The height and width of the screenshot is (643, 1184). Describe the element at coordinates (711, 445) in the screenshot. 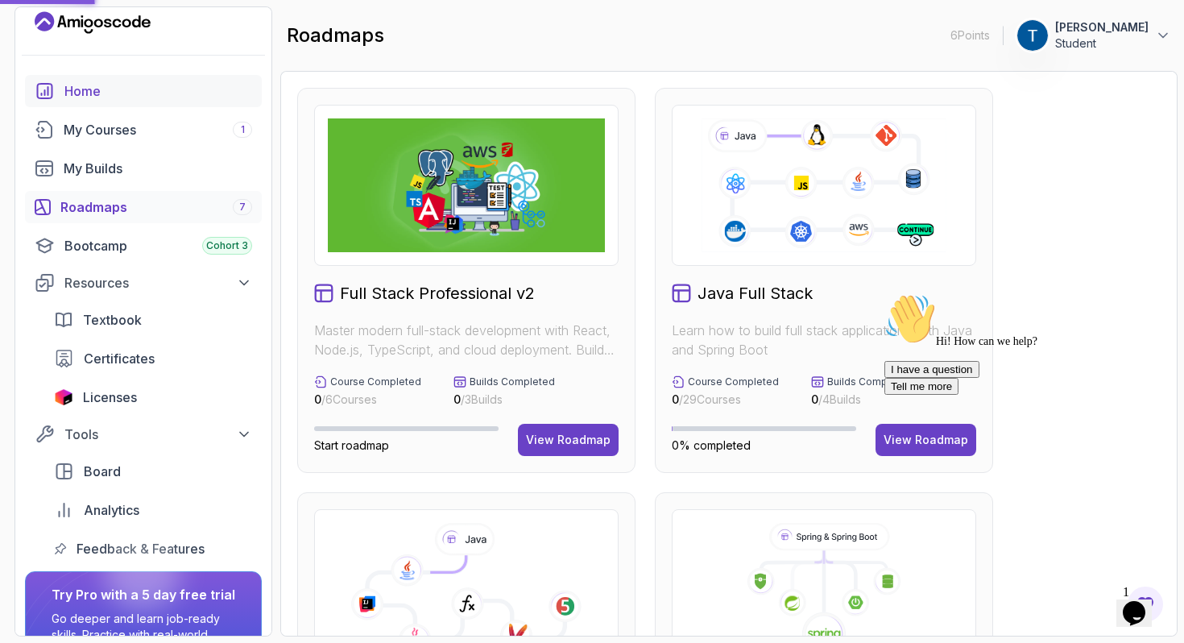

I see `span: 0% completed` at that location.